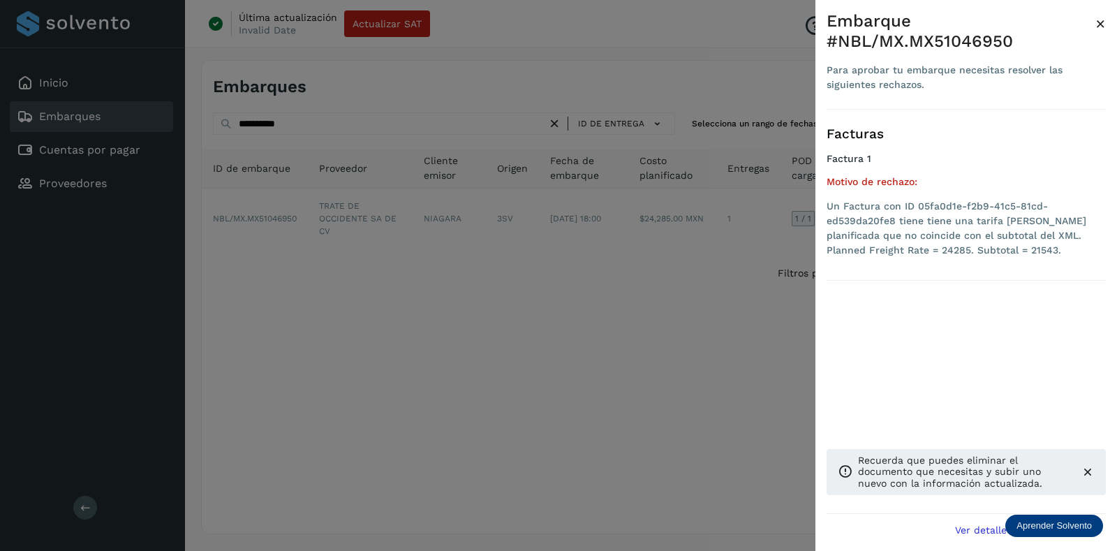 This screenshot has width=1117, height=551. I want to click on div: Embarque #NBL/MX.MX51046950, so click(961, 31).